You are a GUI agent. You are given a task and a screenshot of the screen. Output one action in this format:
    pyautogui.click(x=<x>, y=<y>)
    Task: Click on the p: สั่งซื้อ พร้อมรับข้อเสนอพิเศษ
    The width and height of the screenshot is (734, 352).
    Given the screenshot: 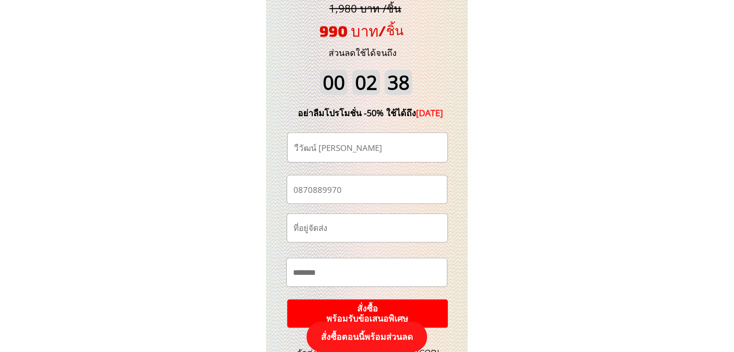 What is the action you would take?
    pyautogui.click(x=367, y=314)
    